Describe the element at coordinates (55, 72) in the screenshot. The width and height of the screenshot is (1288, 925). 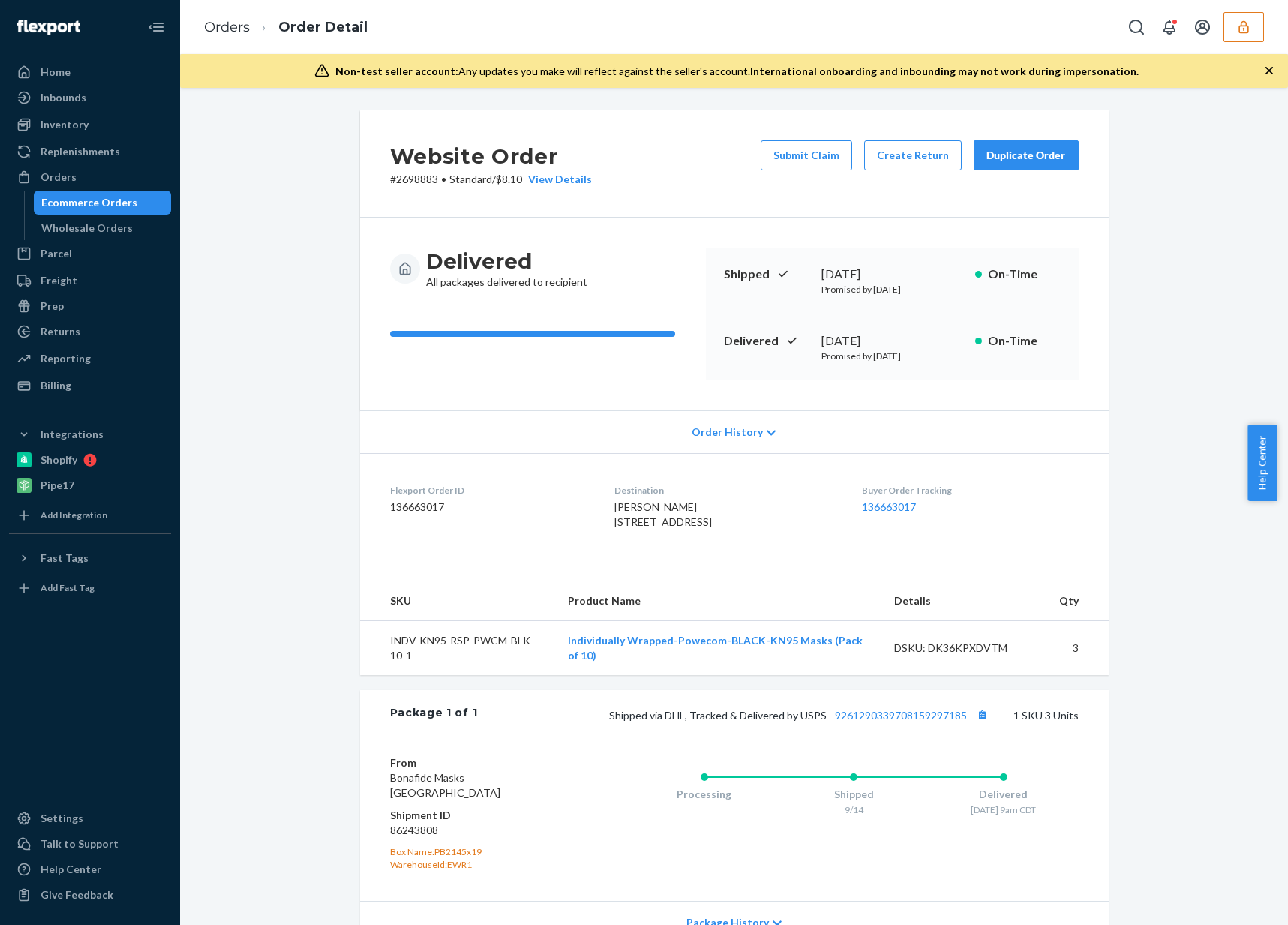
I see `div: Home` at that location.